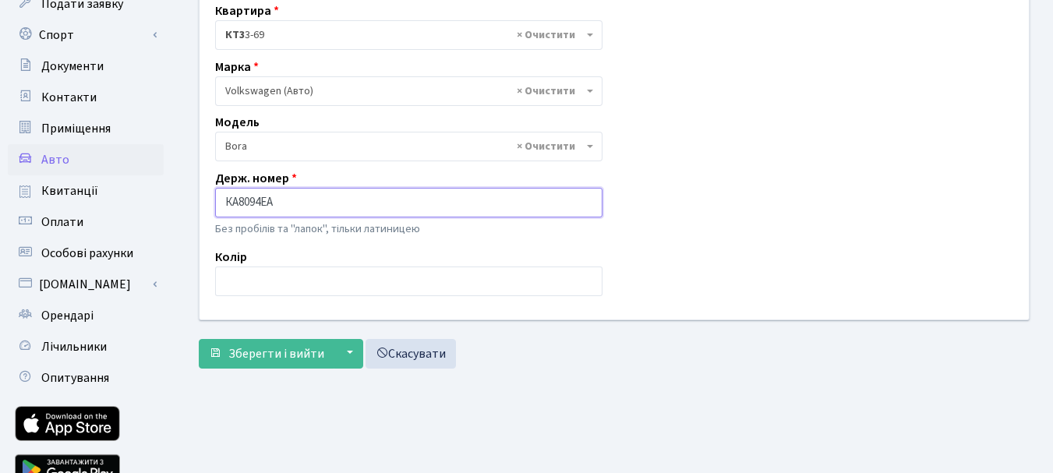 The image size is (1053, 473). Describe the element at coordinates (237, 67) in the screenshot. I see `label: Марка` at that location.